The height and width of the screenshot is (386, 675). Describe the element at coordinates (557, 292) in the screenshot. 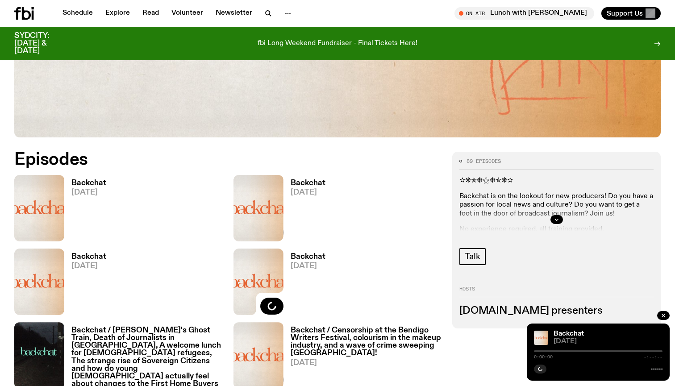

I see `h2: Hosts` at that location.